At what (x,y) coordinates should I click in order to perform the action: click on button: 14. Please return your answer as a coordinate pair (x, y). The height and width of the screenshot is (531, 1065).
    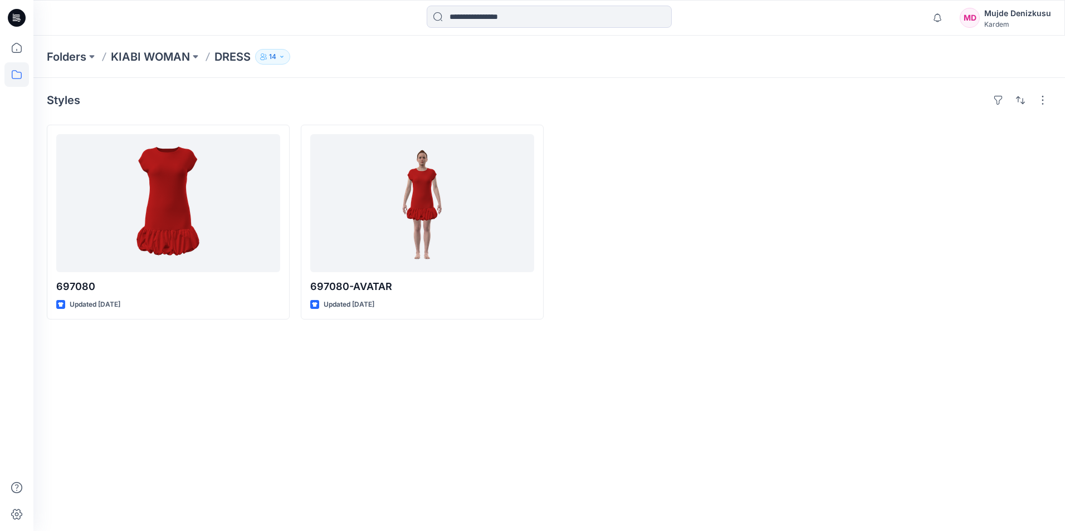
    Looking at the image, I should click on (272, 57).